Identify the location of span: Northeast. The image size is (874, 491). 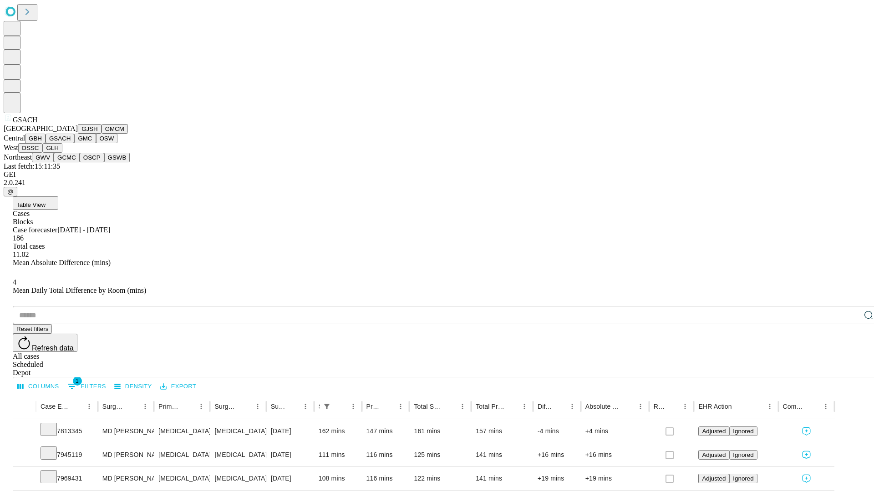
(18, 157).